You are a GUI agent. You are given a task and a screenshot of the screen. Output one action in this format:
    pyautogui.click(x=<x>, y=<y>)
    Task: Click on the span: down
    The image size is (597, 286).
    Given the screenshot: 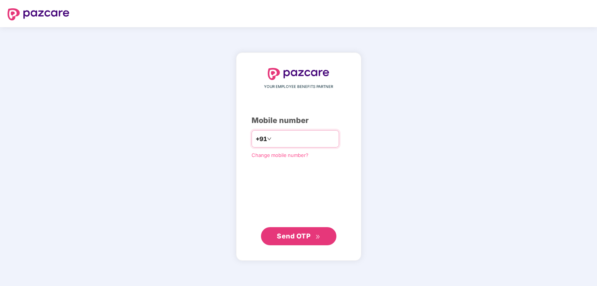 What is the action you would take?
    pyautogui.click(x=269, y=139)
    